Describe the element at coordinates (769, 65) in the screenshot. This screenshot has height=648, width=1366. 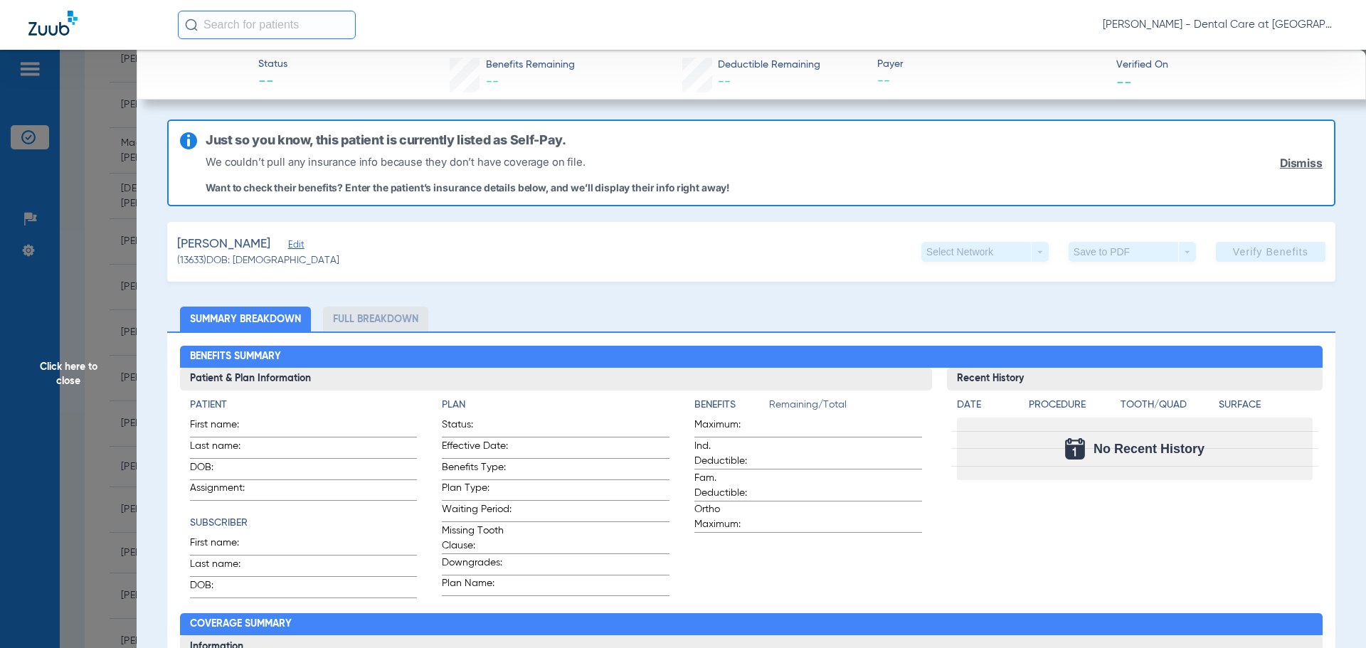
I see `span: Deductible Remaining` at that location.